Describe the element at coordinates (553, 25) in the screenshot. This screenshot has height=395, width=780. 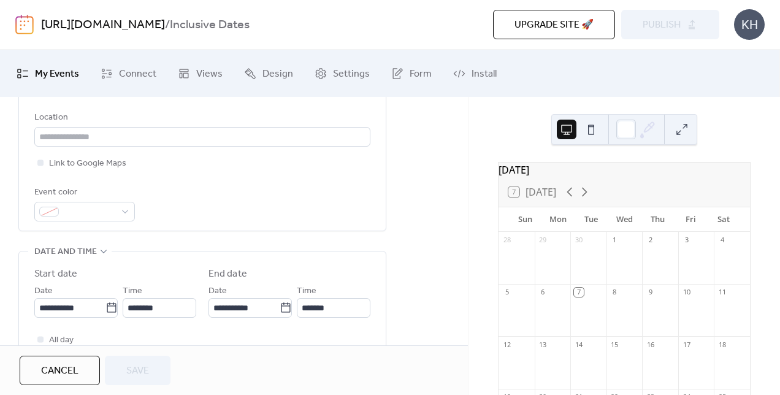
I see `span: Upgrade site 🚀` at that location.